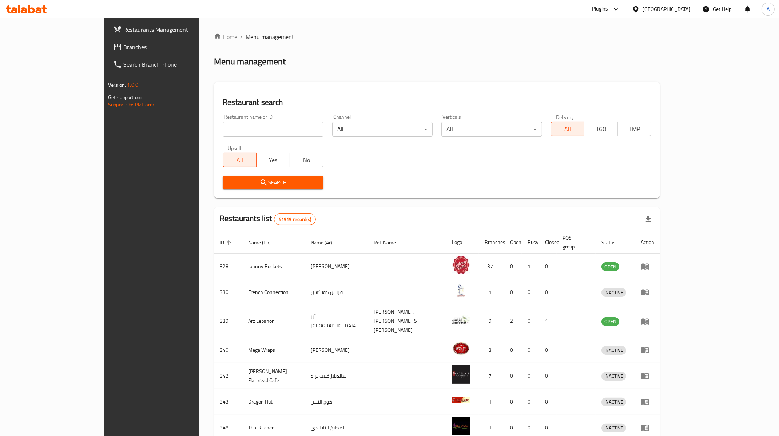 The image size is (779, 436). I want to click on span: Version:, so click(117, 85).